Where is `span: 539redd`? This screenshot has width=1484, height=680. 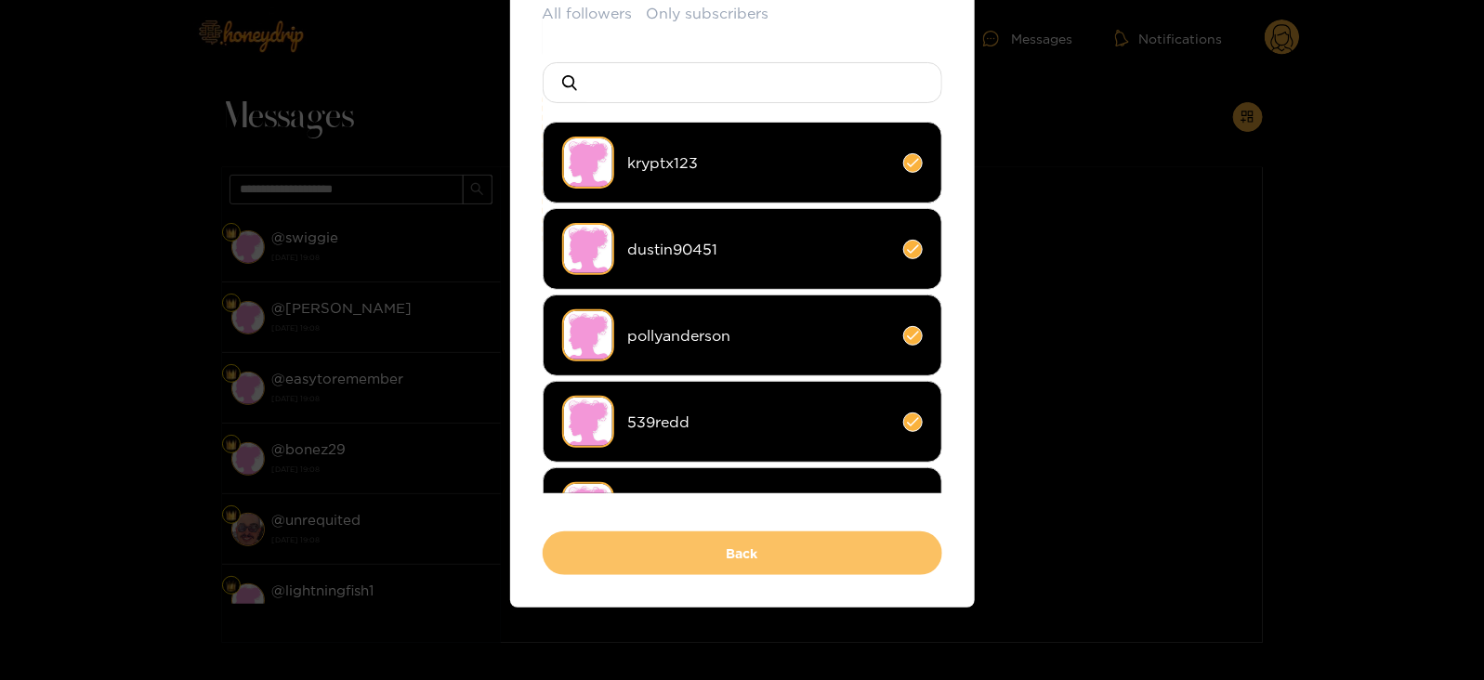 span: 539redd is located at coordinates (759, 422).